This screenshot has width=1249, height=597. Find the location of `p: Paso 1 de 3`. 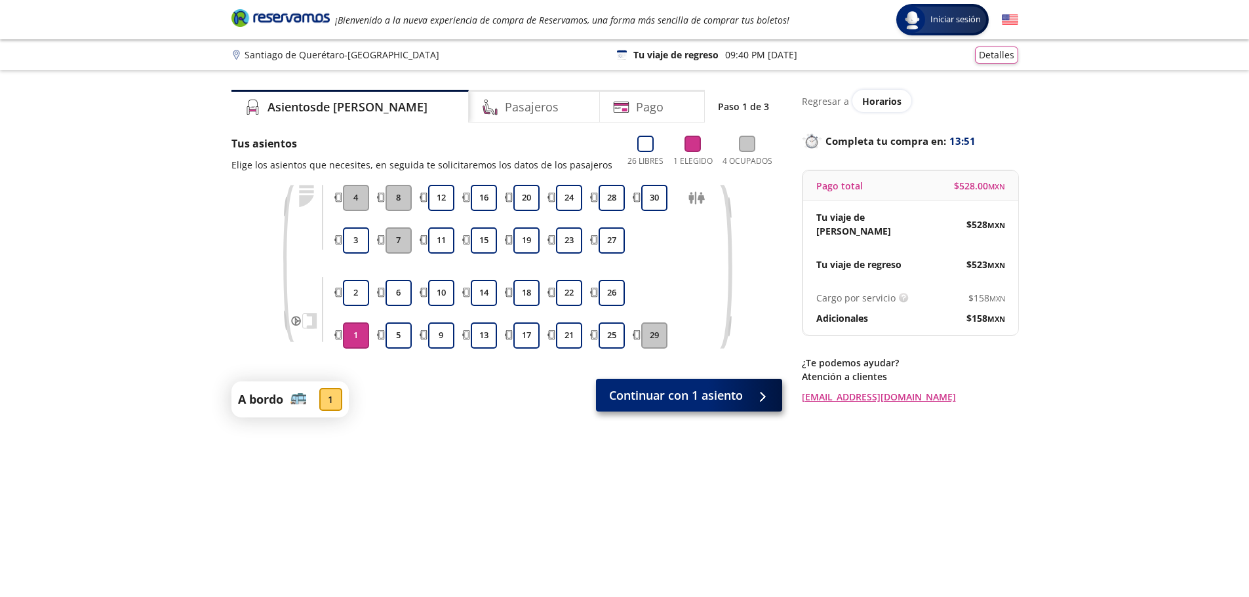

p: Paso 1 de 3 is located at coordinates (743, 106).